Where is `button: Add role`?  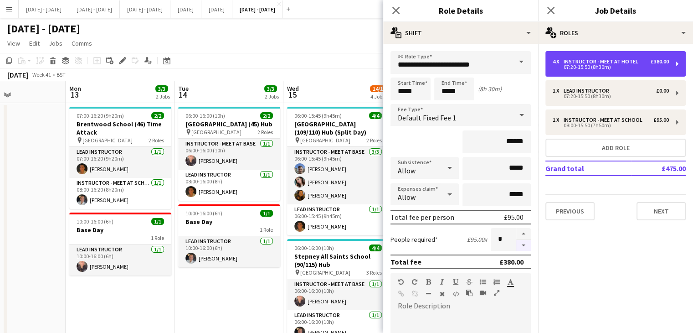 button: Add role is located at coordinates (616, 148).